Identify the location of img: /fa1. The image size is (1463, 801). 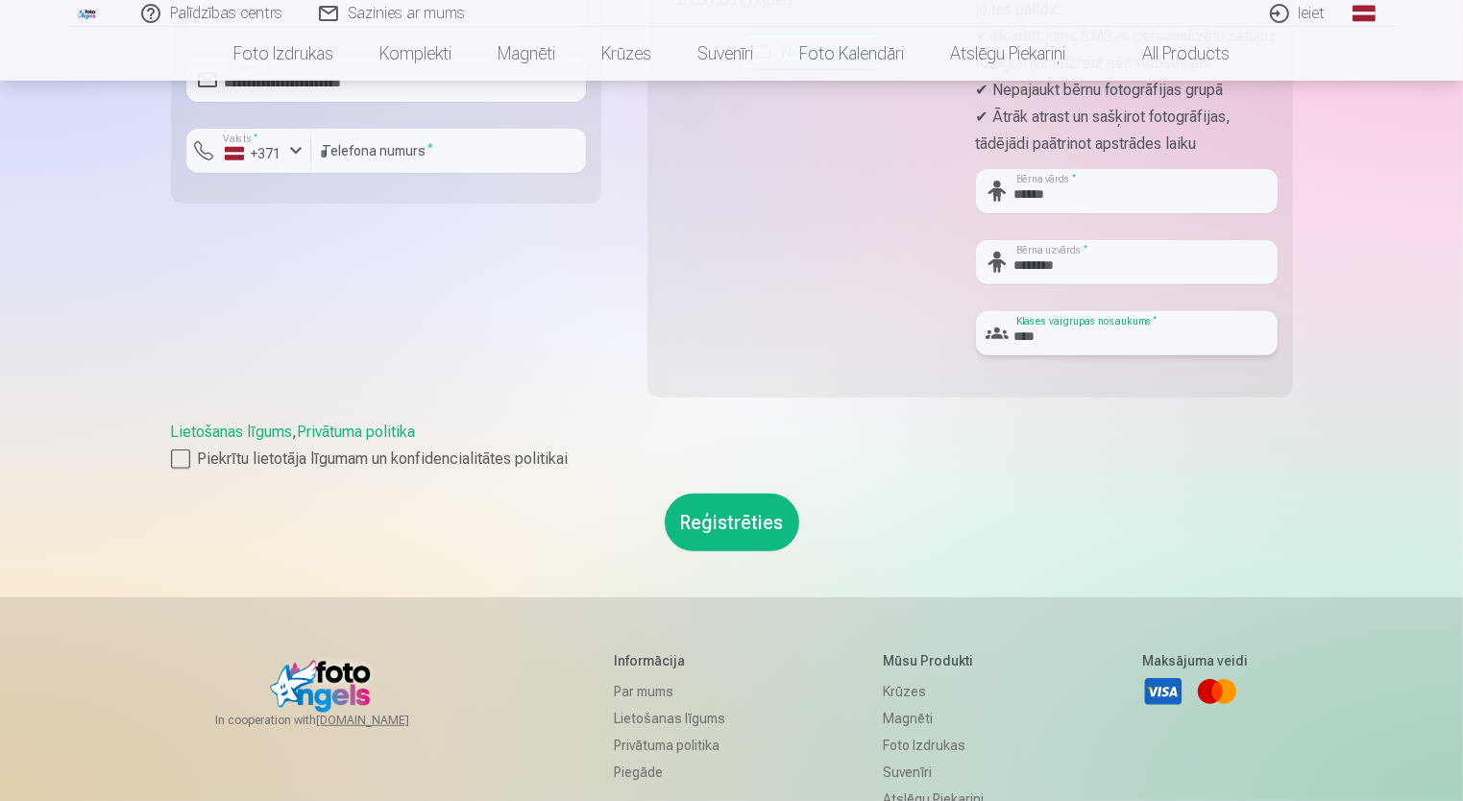
(87, 13).